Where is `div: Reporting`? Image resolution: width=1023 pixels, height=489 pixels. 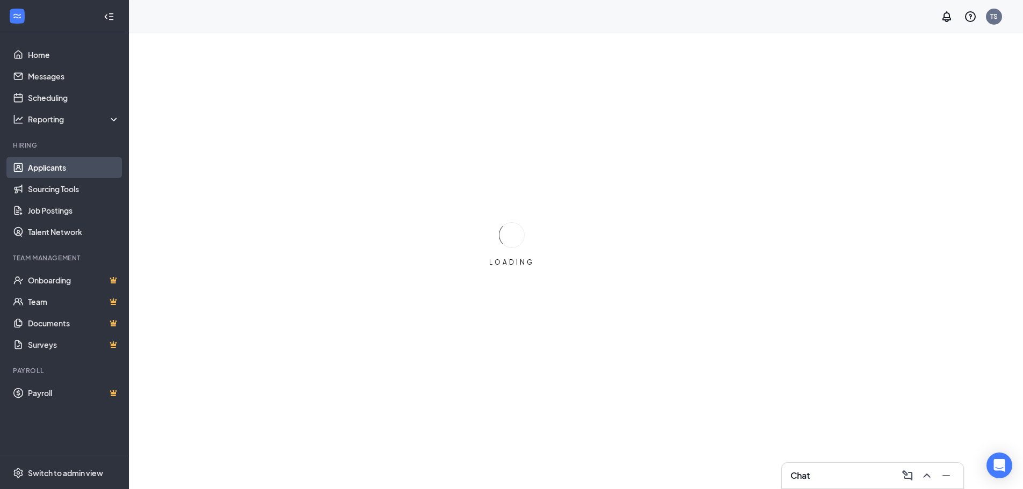
div: Reporting is located at coordinates (74, 119).